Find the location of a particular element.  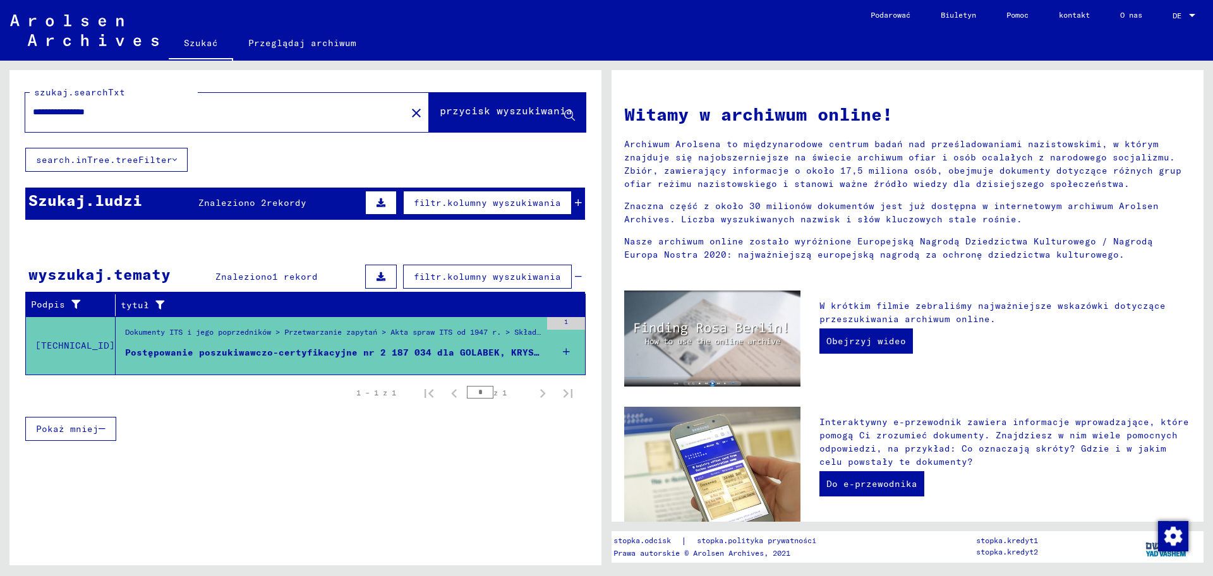

font: stopka.kredyt2 is located at coordinates (1007, 551).